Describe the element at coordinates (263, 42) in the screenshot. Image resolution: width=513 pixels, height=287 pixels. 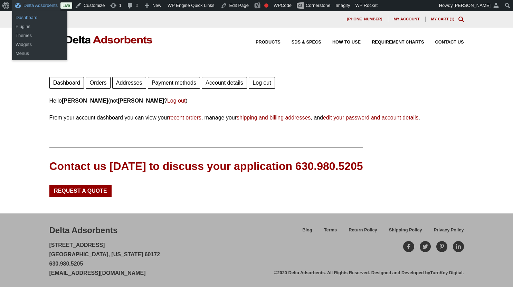
I see `a: Products` at that location.